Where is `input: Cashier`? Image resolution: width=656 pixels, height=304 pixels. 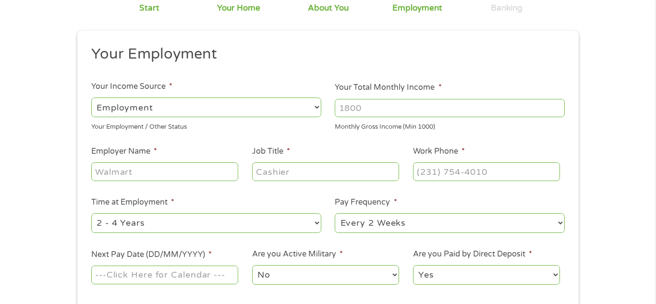 input: Cashier is located at coordinates (326, 172).